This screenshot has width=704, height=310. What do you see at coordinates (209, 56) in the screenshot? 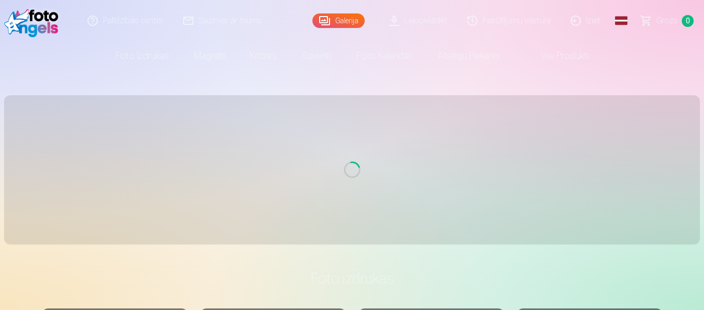
I see `a: Magnēti` at bounding box center [209, 56].